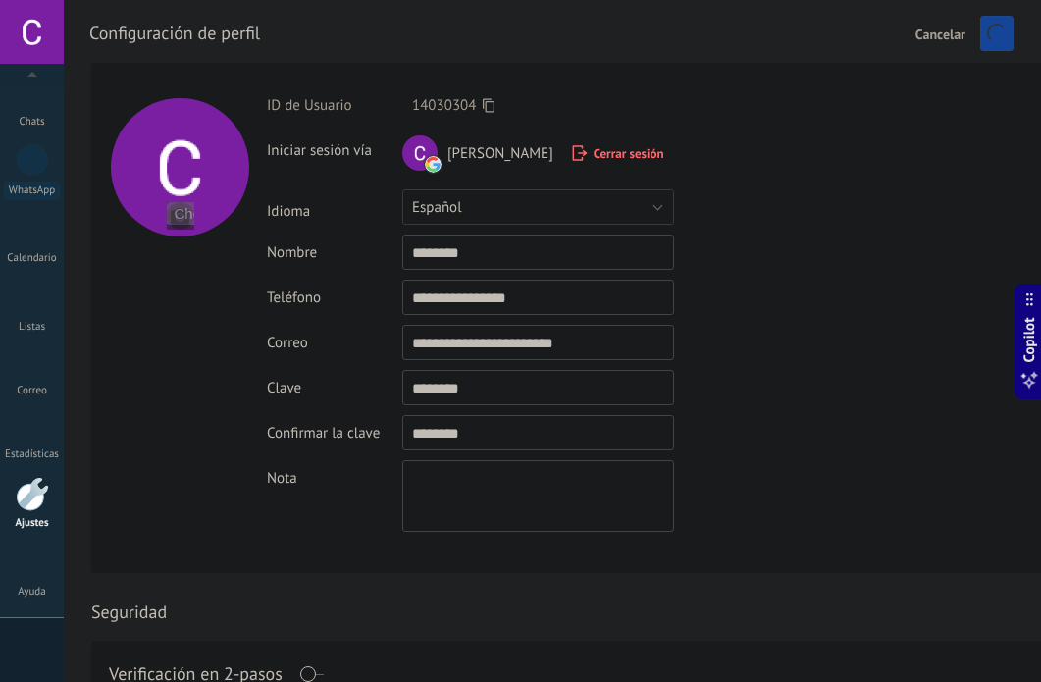  I want to click on div: Nombre, so click(335, 252).